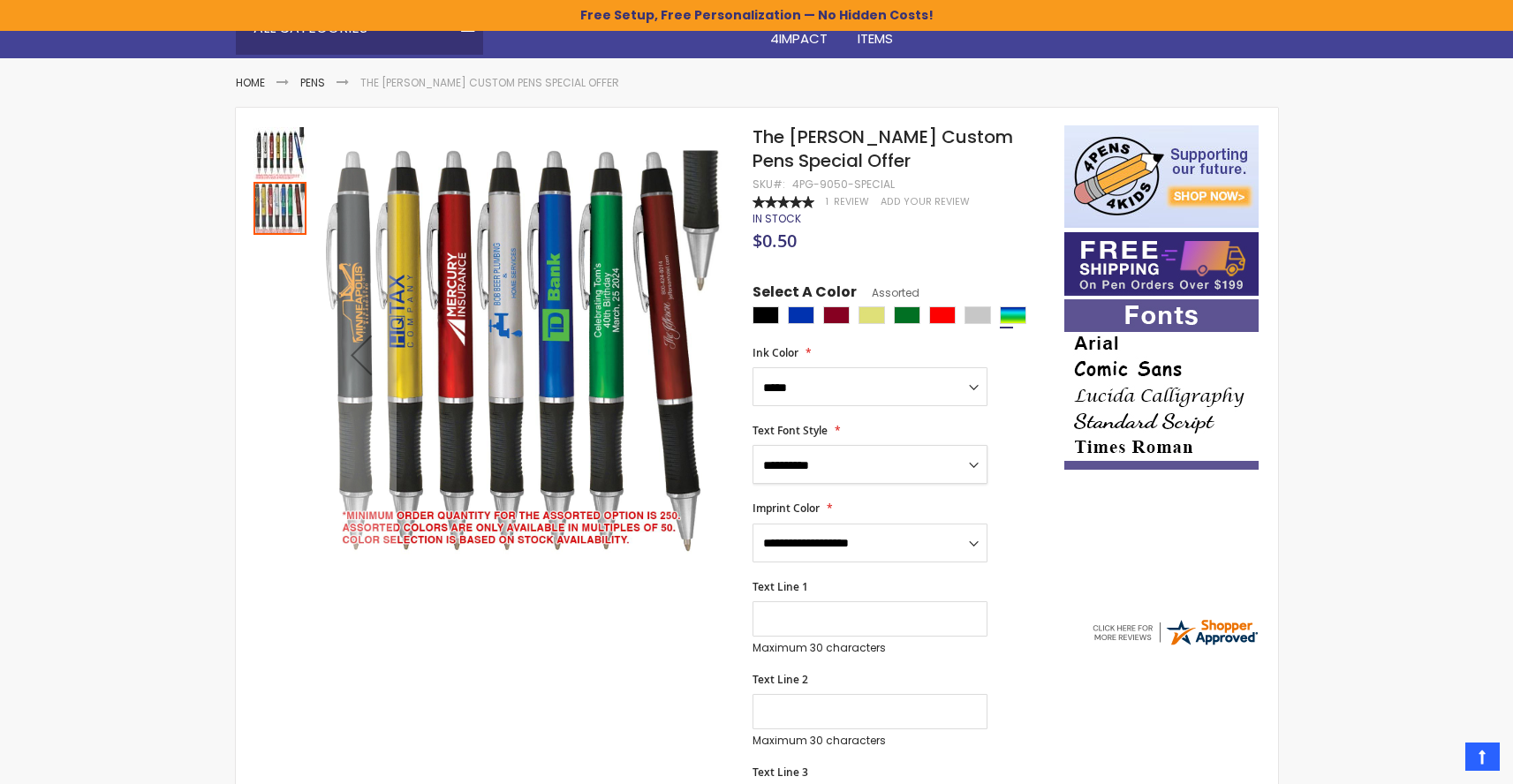 The width and height of the screenshot is (1513, 784). Describe the element at coordinates (1482, 757) in the screenshot. I see `a: Top` at that location.